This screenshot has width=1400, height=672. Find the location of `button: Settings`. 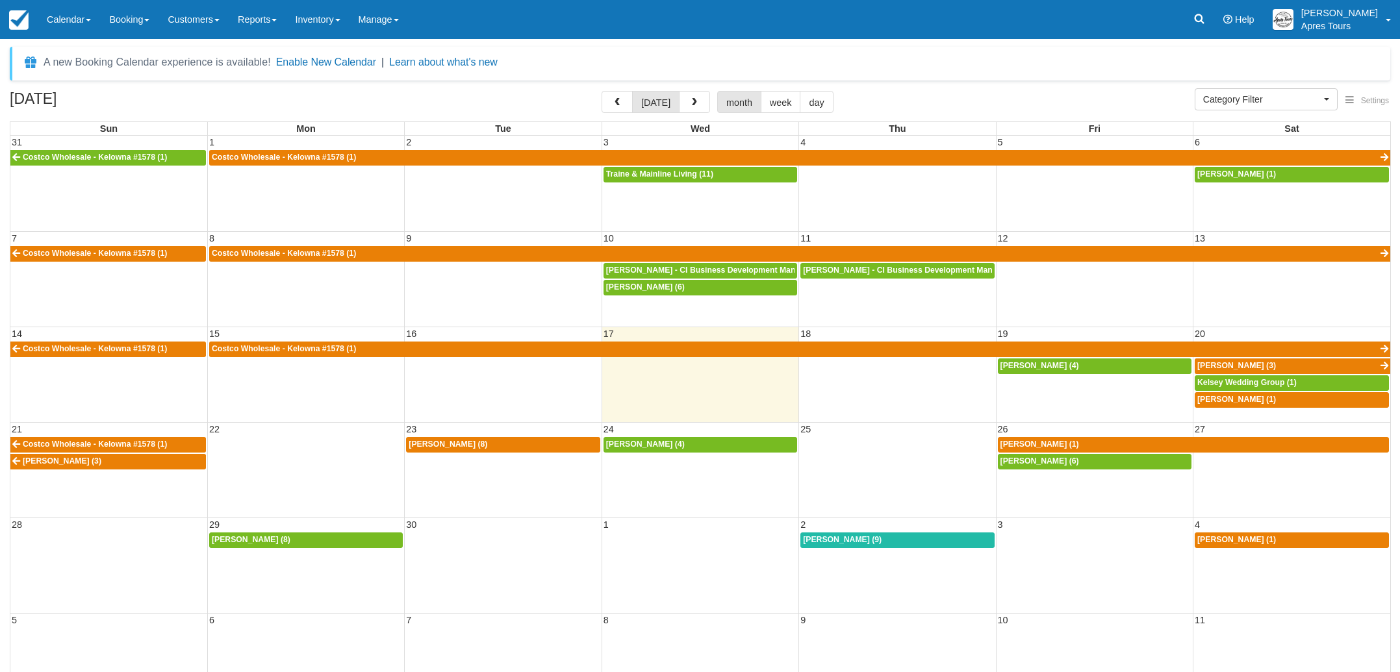

button: Settings is located at coordinates (1367, 101).